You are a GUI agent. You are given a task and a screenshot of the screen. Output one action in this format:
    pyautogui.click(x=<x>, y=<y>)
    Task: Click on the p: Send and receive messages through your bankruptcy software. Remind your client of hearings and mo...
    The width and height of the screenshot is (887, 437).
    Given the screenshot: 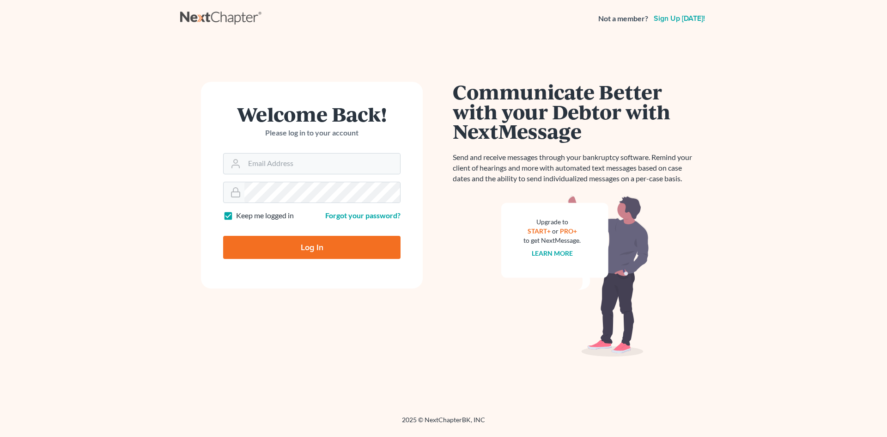 What is the action you would take?
    pyautogui.click(x=575, y=168)
    